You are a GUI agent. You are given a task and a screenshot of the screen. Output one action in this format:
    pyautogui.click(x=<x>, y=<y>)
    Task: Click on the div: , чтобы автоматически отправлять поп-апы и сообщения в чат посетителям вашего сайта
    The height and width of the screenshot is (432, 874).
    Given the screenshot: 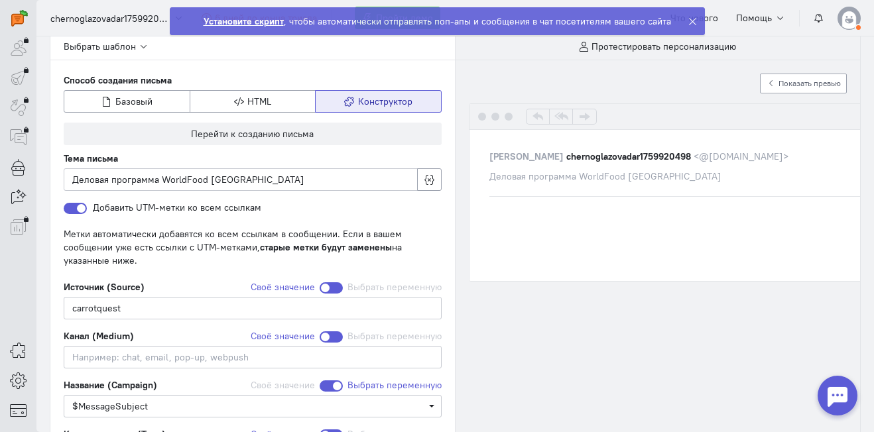 What is the action you would take?
    pyautogui.click(x=437, y=21)
    